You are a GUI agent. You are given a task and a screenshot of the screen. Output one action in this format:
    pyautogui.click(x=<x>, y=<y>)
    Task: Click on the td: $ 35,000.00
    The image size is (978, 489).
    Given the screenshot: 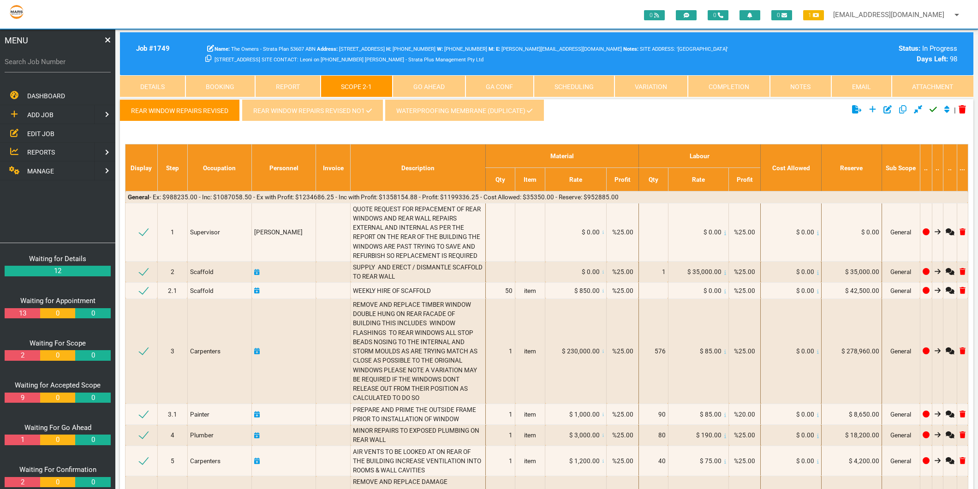 What is the action you would take?
    pyautogui.click(x=852, y=272)
    